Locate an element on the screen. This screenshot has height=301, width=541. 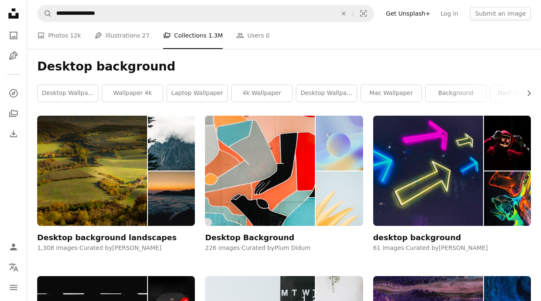
img: photo-1531736275454-adc48d079ce9 is located at coordinates (339, 199).